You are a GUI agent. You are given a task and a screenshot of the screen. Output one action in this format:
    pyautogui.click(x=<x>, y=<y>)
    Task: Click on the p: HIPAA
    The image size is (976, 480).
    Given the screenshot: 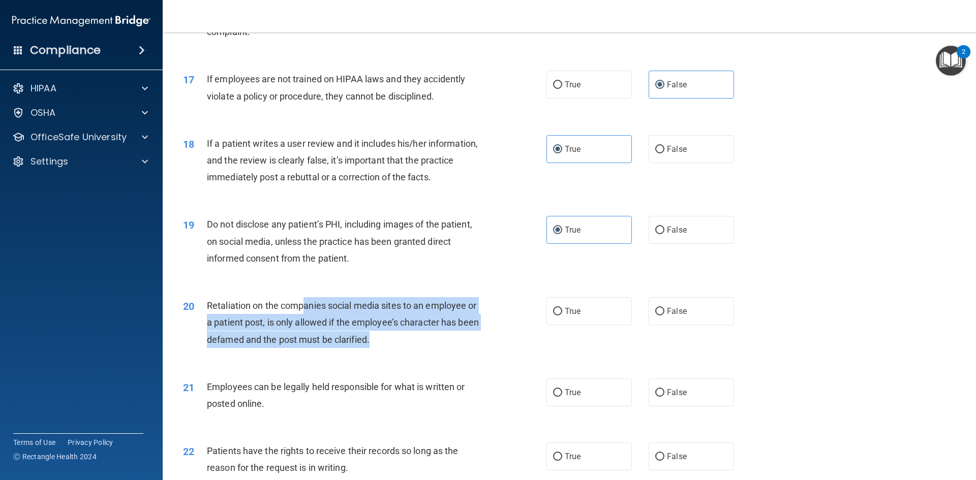 What is the action you would take?
    pyautogui.click(x=43, y=88)
    